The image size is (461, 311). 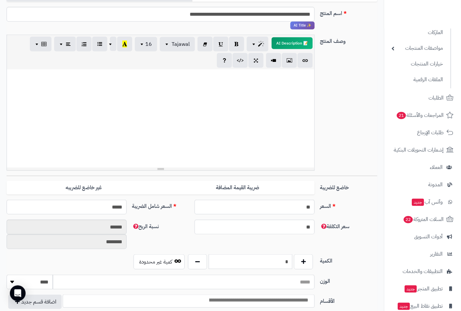 I want to click on a: التطبيقات والخدمات, so click(x=422, y=272).